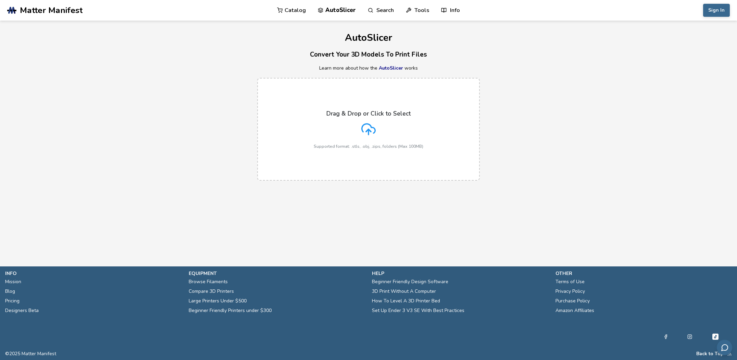 This screenshot has width=737, height=360. What do you see at coordinates (570, 291) in the screenshot?
I see `a: Privacy Policy` at bounding box center [570, 291].